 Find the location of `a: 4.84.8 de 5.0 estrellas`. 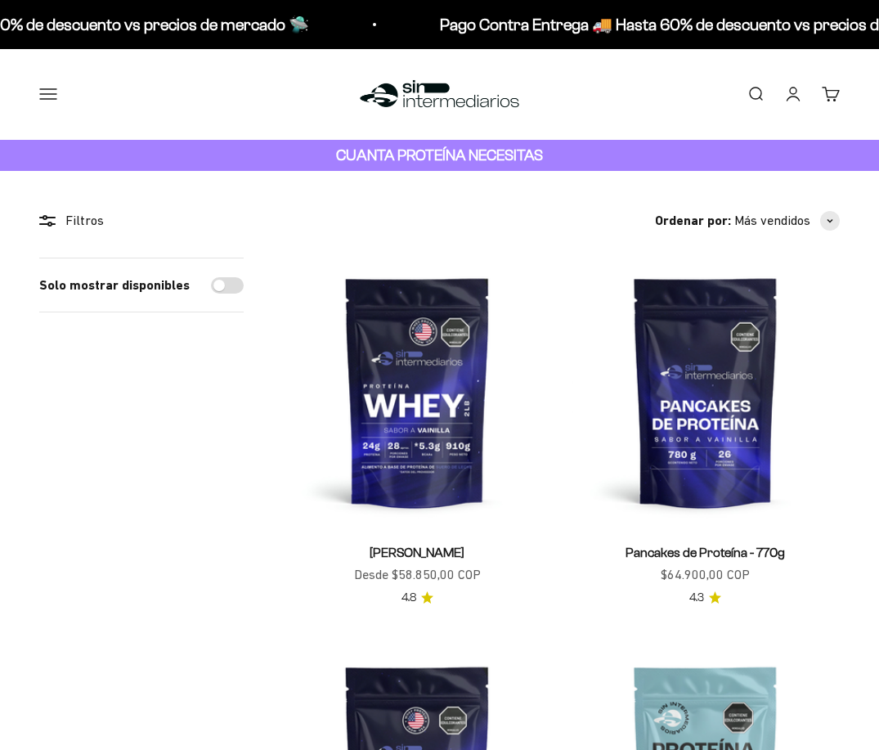

a: 4.84.8 de 5.0 estrellas is located at coordinates (417, 598).